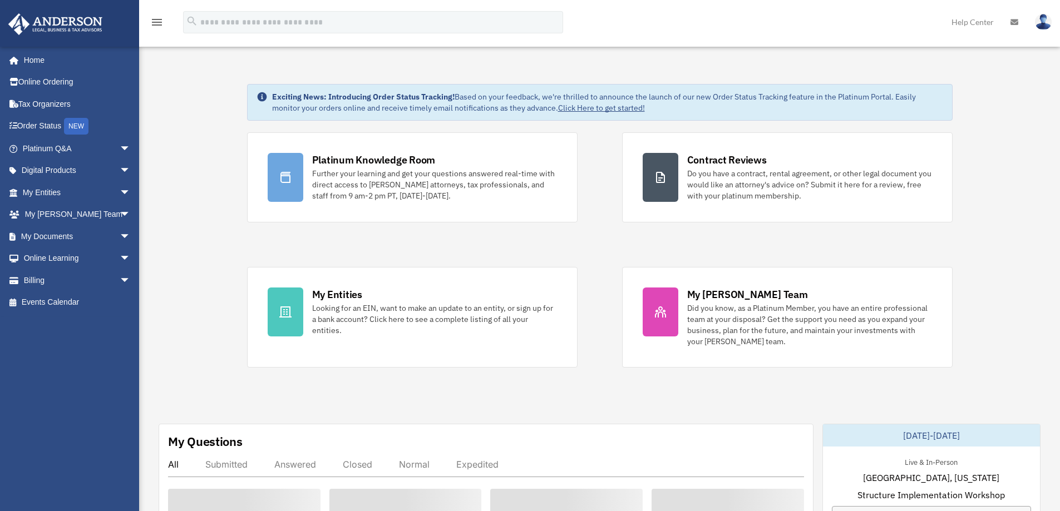 Image resolution: width=1060 pixels, height=511 pixels. What do you see at coordinates (727, 160) in the screenshot?
I see `div: Contract Reviews` at bounding box center [727, 160].